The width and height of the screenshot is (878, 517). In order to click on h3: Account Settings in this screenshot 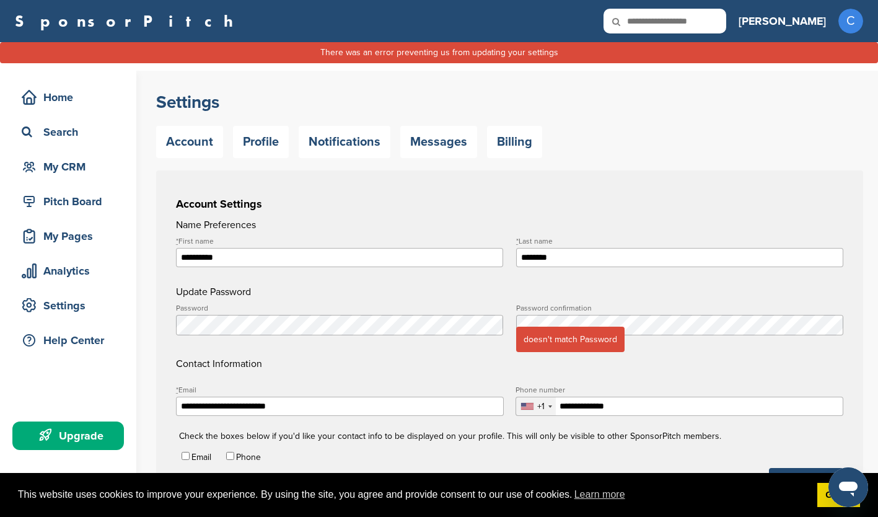, I will do `click(509, 204)`.